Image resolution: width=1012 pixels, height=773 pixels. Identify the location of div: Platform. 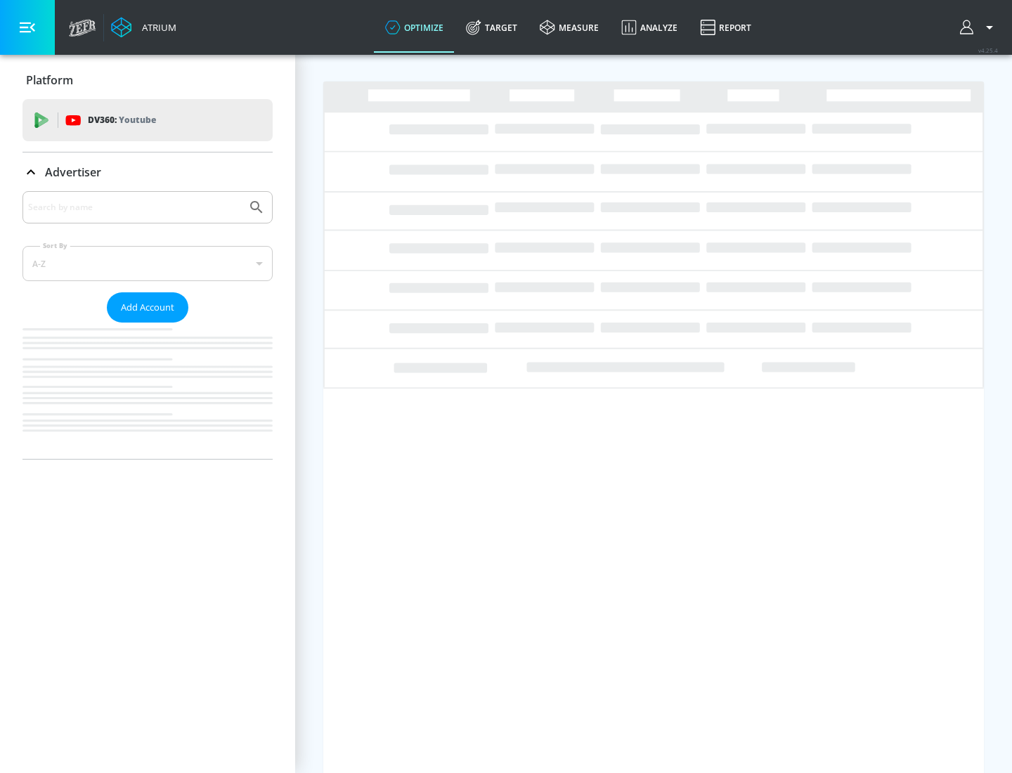
(148, 80).